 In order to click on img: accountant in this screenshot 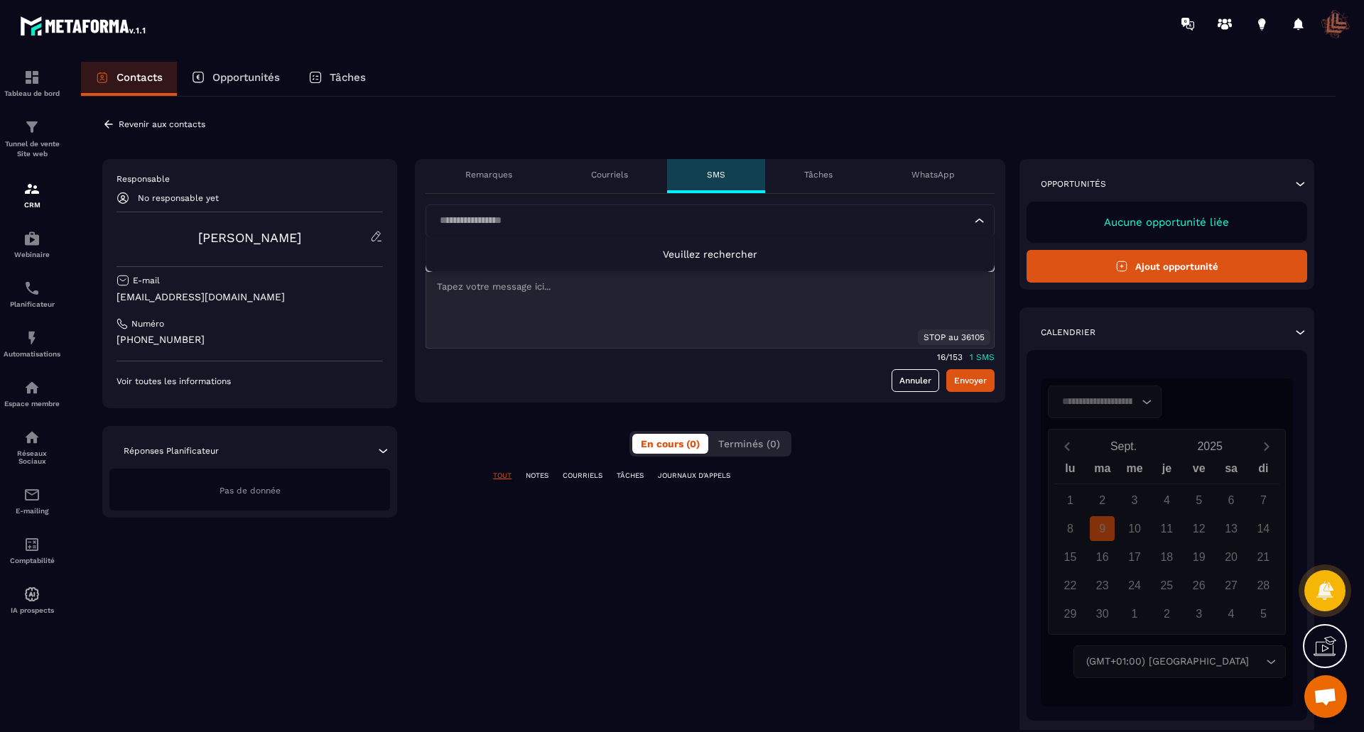, I will do `click(32, 545)`.